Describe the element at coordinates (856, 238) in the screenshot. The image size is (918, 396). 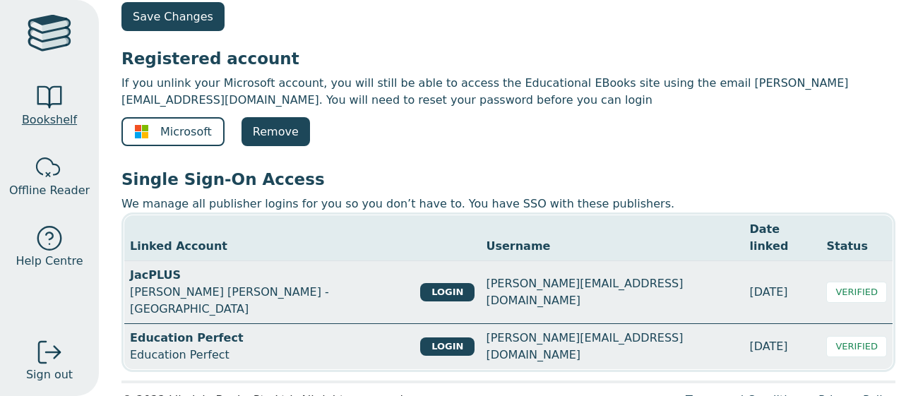
I see `th: Status` at that location.